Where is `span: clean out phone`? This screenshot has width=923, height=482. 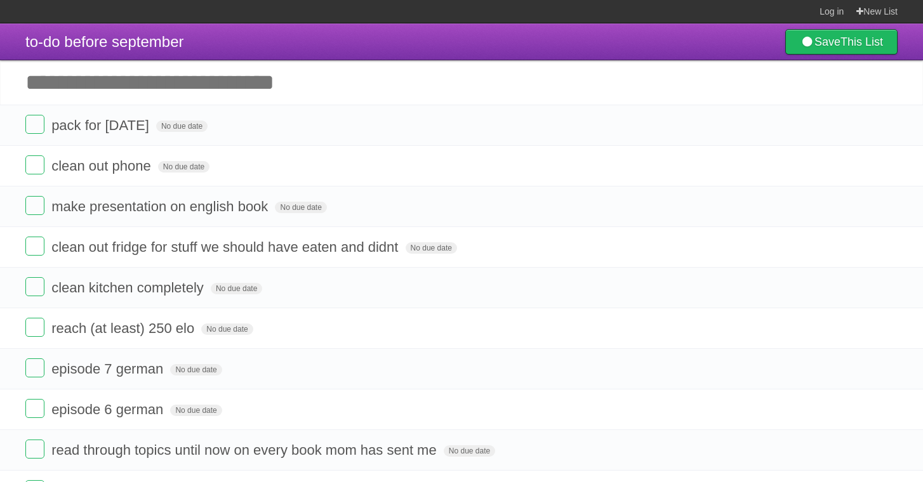 span: clean out phone is located at coordinates (103, 166).